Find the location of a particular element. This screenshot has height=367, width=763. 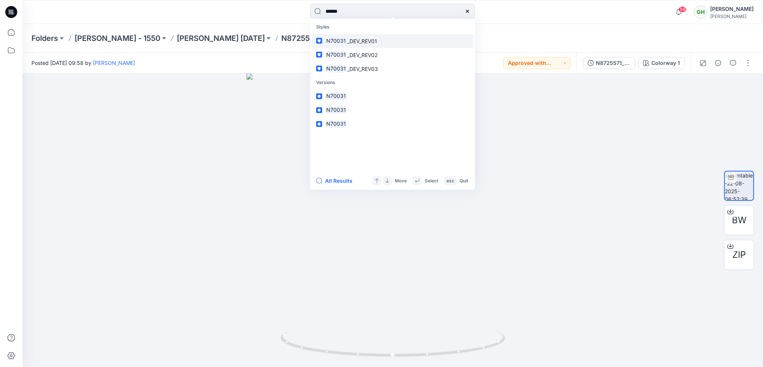

button: Colorway 1 is located at coordinates (662, 63).